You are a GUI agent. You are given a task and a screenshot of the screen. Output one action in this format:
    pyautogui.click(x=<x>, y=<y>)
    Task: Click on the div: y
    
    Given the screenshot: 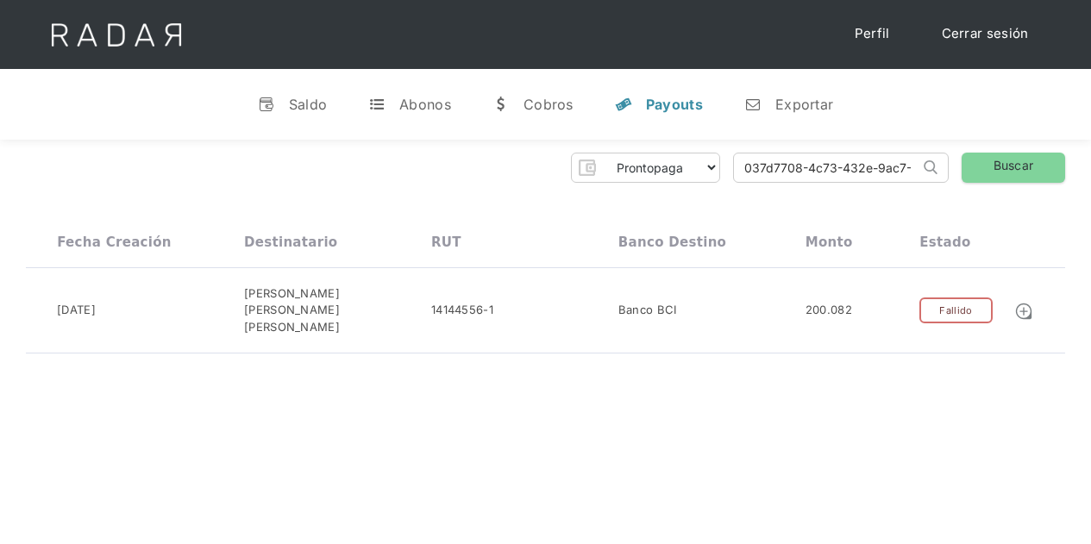 What is the action you would take?
    pyautogui.click(x=624, y=104)
    